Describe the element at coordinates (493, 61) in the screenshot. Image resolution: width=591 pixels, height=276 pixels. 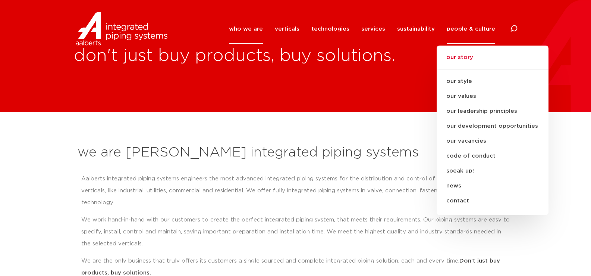
I see `a: our story` at that location.